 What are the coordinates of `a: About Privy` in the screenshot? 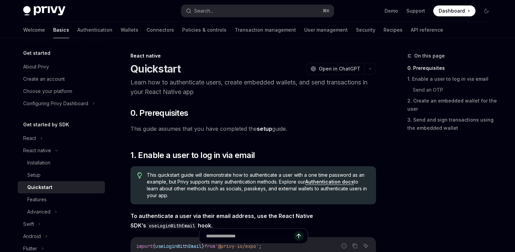 It's located at (61, 67).